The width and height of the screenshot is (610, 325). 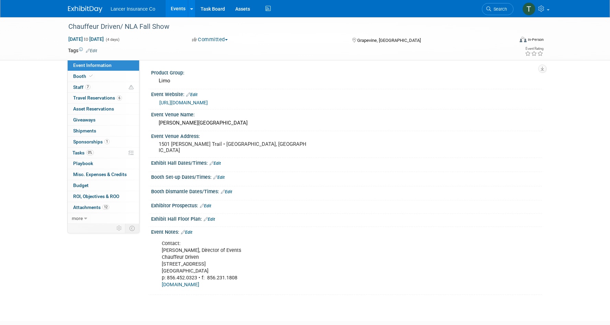 What do you see at coordinates (103, 163) in the screenshot?
I see `a: Playbook` at bounding box center [103, 163].